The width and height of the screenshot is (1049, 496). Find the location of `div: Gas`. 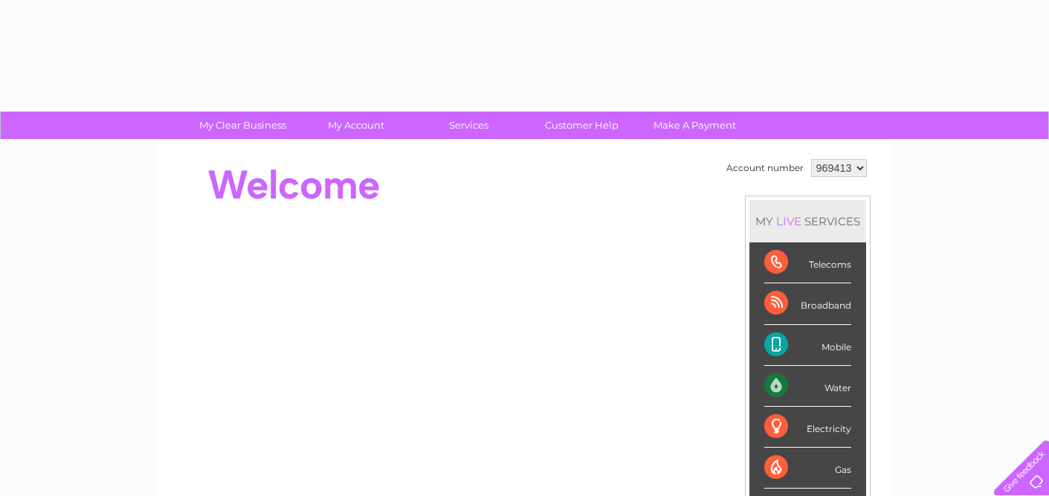

div: Gas is located at coordinates (807, 468).